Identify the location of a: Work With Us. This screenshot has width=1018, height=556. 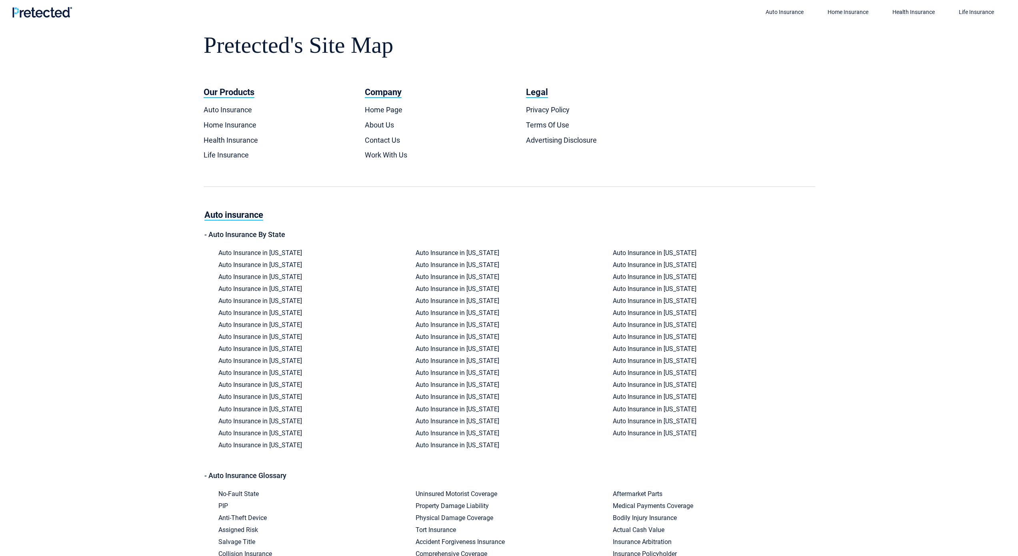
(386, 155).